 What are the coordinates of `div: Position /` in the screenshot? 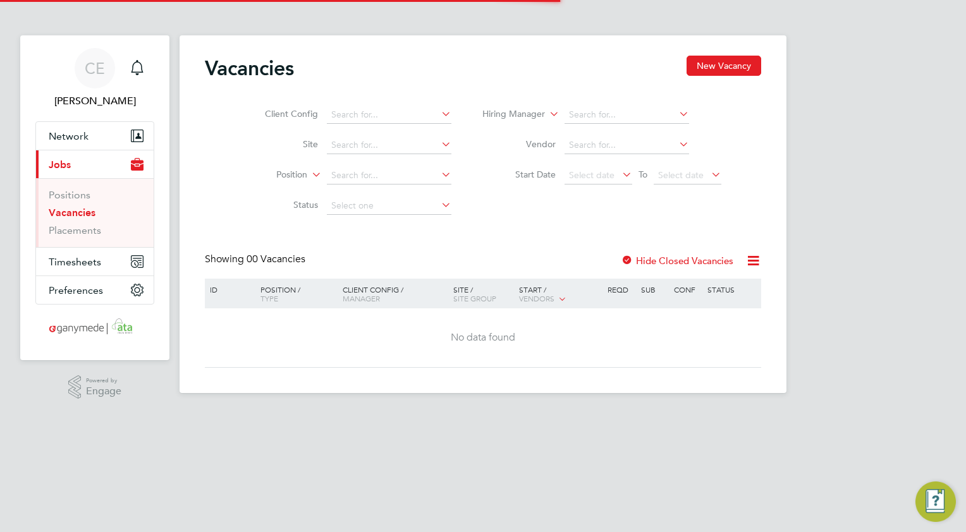 It's located at (295, 294).